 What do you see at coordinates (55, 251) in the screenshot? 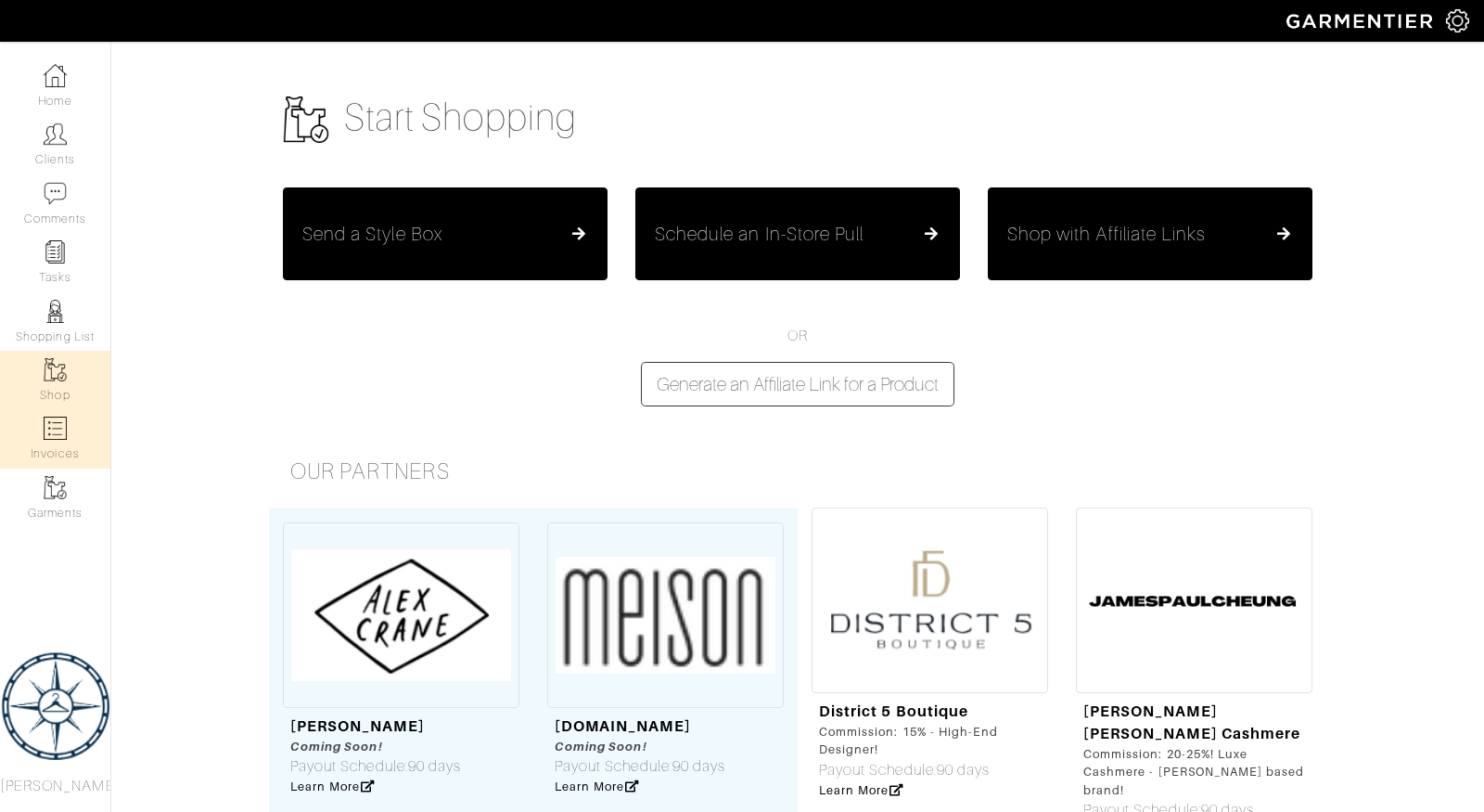
I see `img: reminder-icon-8004d30b9f0a5d33ae49ab947aed9ed385cf756f9e5892f1edd6e32f2345188e.png` at bounding box center [55, 251].